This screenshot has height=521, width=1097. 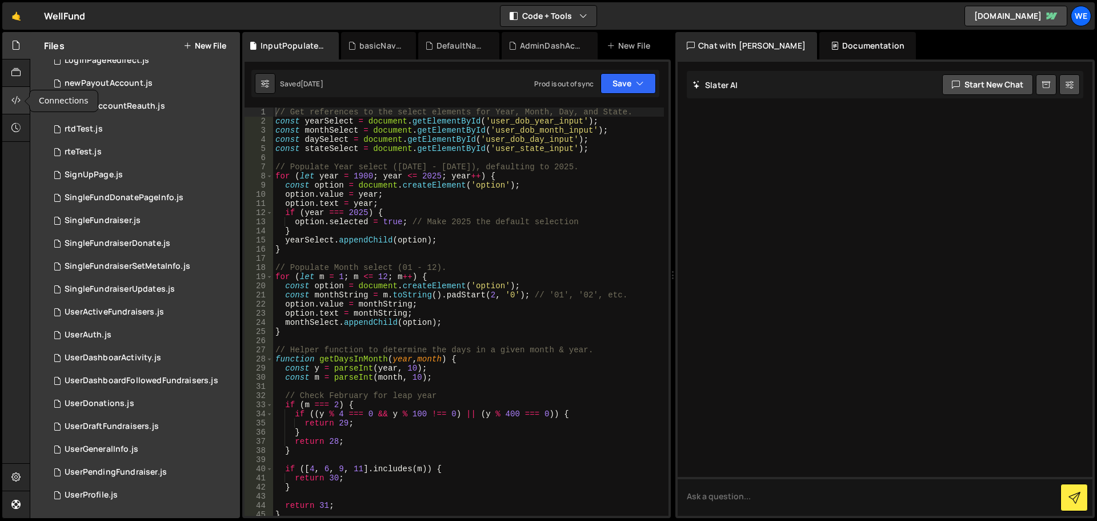 What do you see at coordinates (259, 414) in the screenshot?
I see `div: 34` at bounding box center [259, 414].